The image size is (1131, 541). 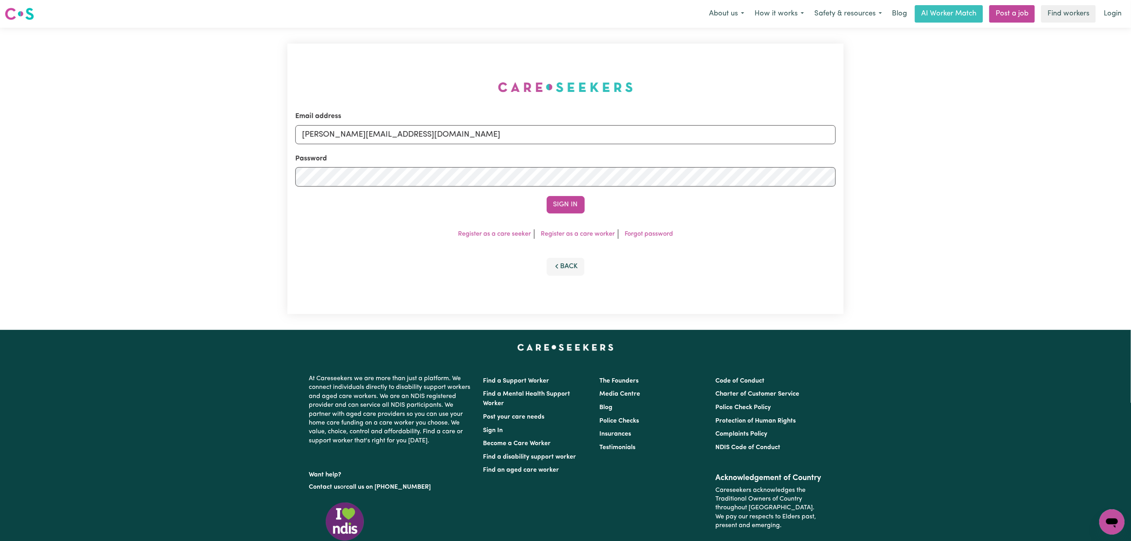 What do you see at coordinates (566, 266) in the screenshot?
I see `button: Back` at bounding box center [566, 266].